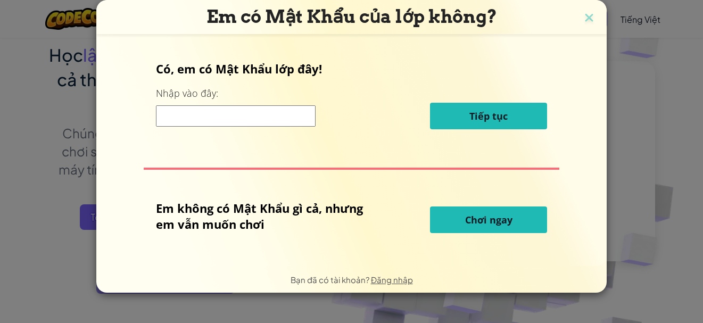  Describe the element at coordinates (489, 116) in the screenshot. I see `button: Tiếp tục` at that location.